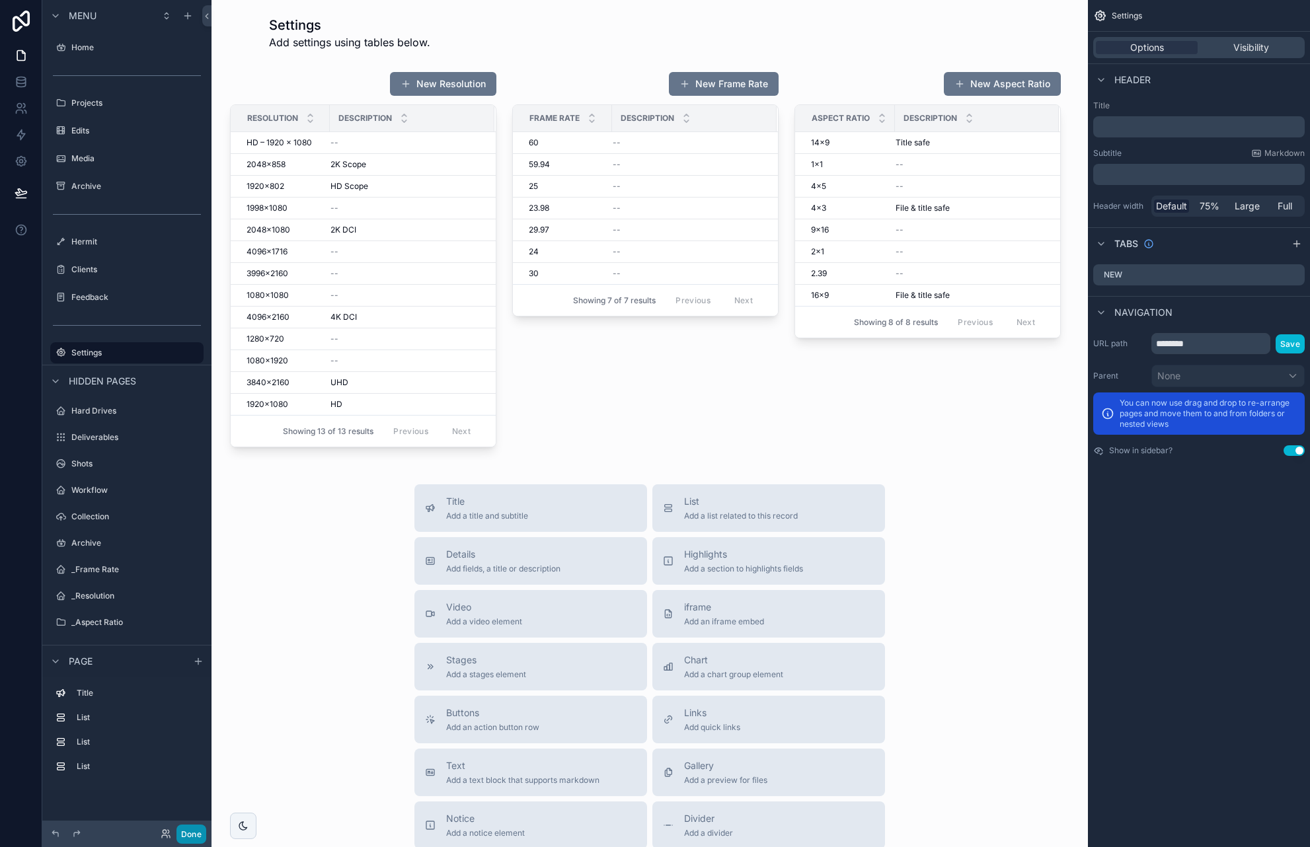 Image resolution: width=1310 pixels, height=847 pixels. I want to click on button: LinksAdd quick links, so click(768, 720).